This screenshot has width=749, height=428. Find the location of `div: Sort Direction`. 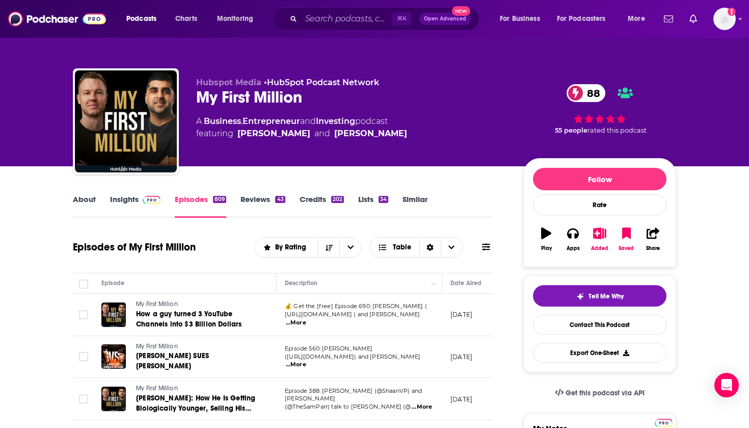

div: Sort Direction is located at coordinates (430, 247).